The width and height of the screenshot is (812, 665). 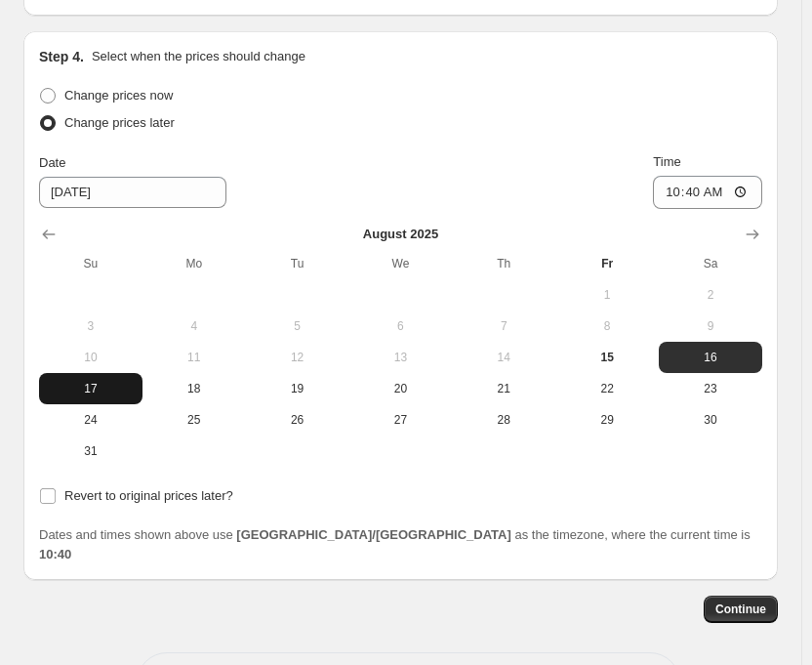 What do you see at coordinates (711, 264) in the screenshot?
I see `span: Sa` at bounding box center [711, 264].